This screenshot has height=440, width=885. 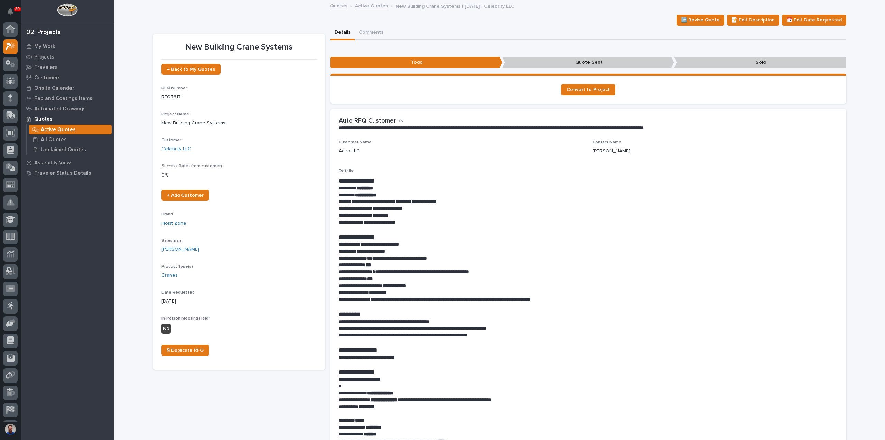 I want to click on a: Travelers, so click(x=67, y=67).